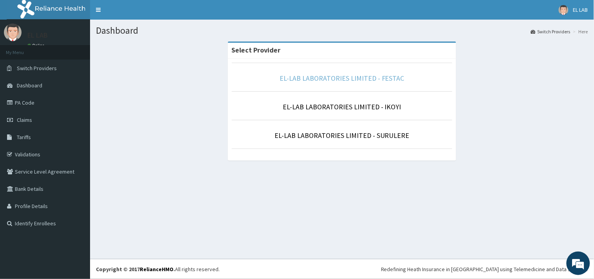  Describe the element at coordinates (256, 50) in the screenshot. I see `strong: Select Provider` at that location.